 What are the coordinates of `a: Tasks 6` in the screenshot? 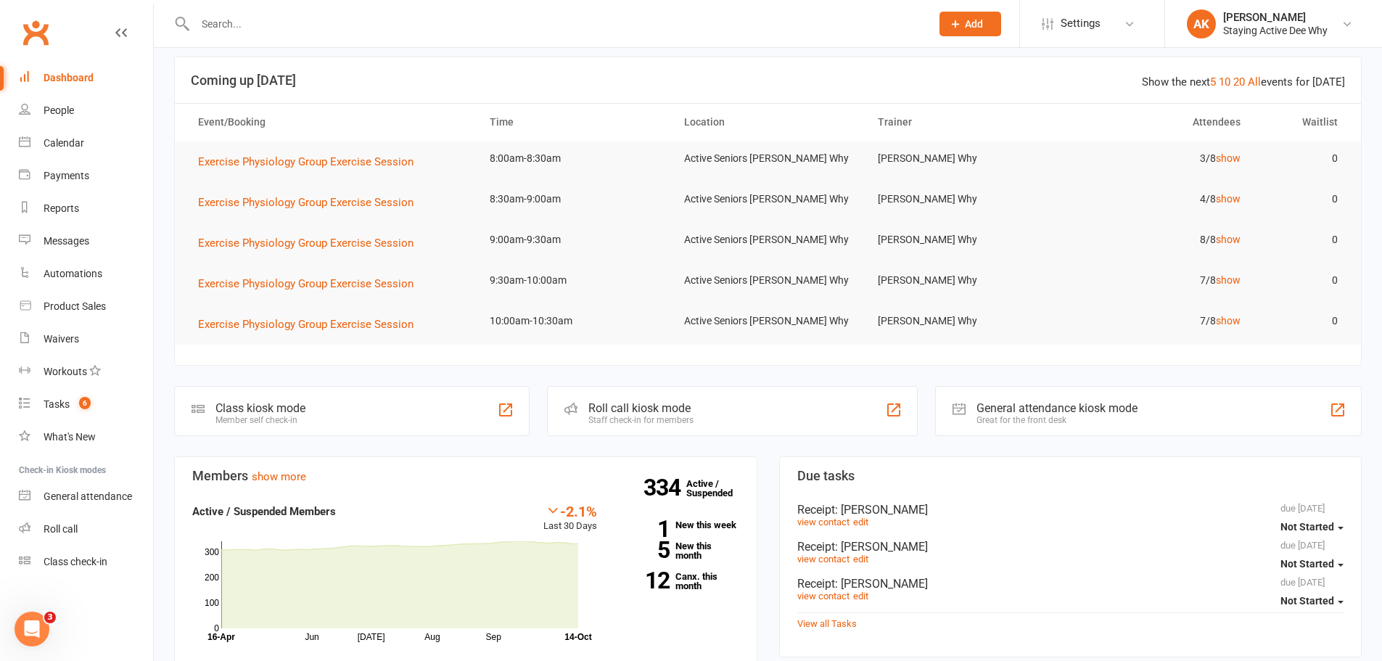 It's located at (86, 404).